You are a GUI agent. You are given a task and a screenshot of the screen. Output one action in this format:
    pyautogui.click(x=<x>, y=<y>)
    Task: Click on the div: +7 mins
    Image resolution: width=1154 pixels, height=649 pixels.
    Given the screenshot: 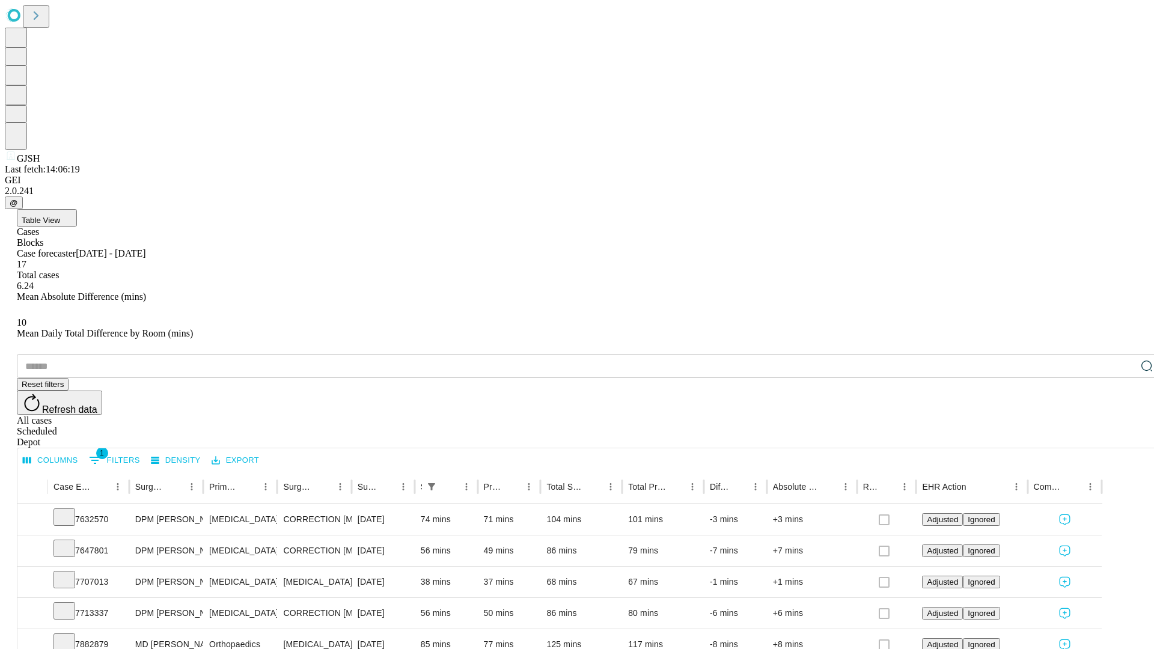 What is the action you would take?
    pyautogui.click(x=812, y=551)
    